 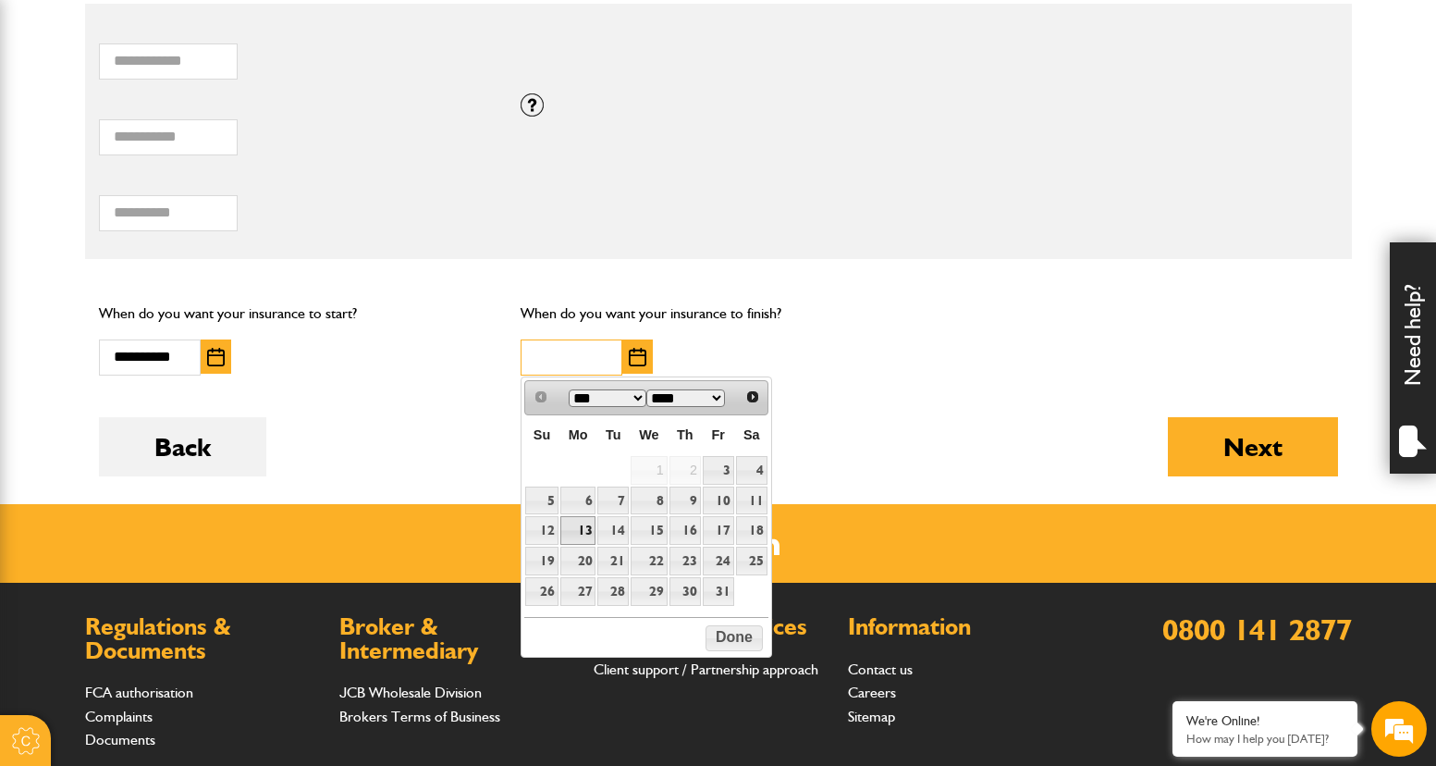 What do you see at coordinates (457, 638) in the screenshot?
I see `h2: Broker & Intermediary` at bounding box center [457, 638].